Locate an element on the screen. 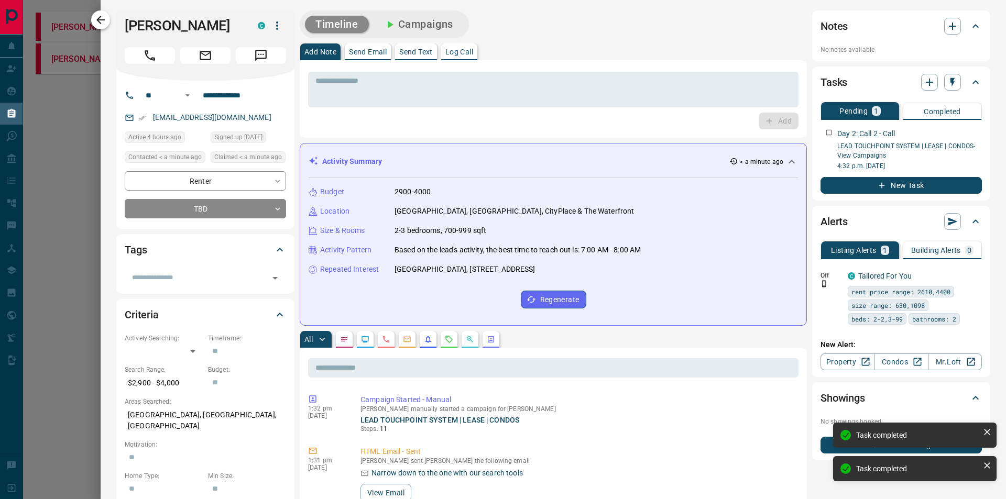 Image resolution: width=1006 pixels, height=499 pixels. span: Claimed < a minute ago is located at coordinates (248, 157).